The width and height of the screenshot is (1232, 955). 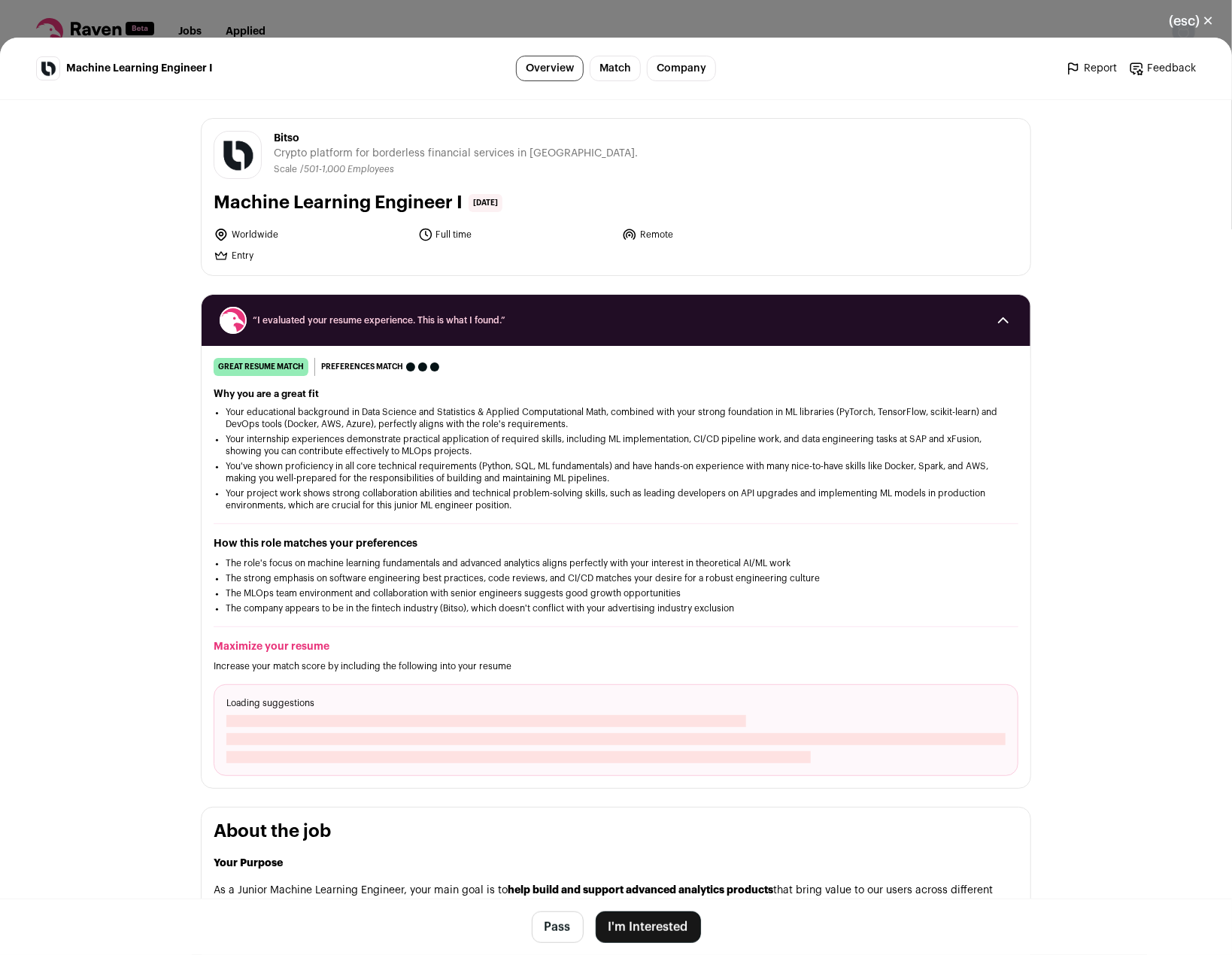 I want to click on h2: Maximize your resume, so click(x=616, y=646).